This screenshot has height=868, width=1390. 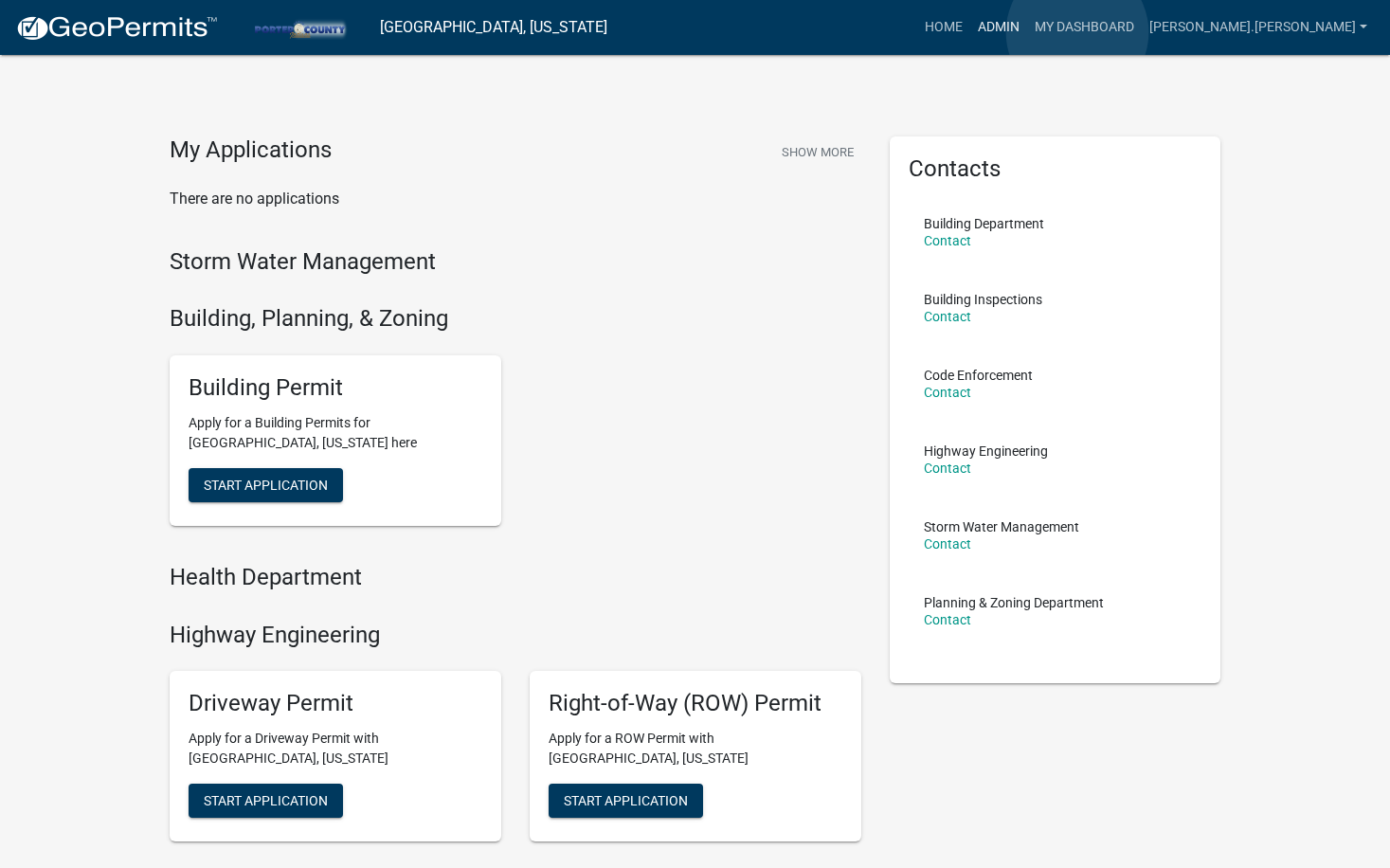 I want to click on a: Admin, so click(x=999, y=27).